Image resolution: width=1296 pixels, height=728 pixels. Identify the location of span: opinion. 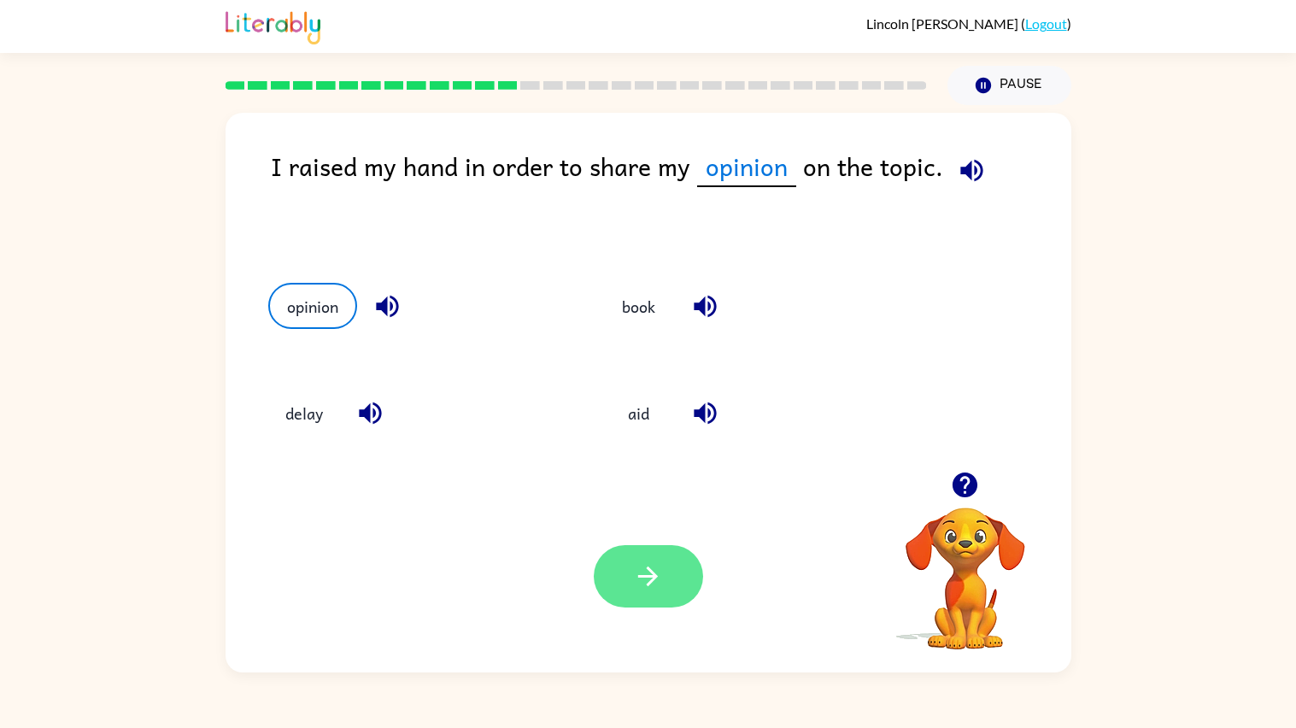
(747, 167).